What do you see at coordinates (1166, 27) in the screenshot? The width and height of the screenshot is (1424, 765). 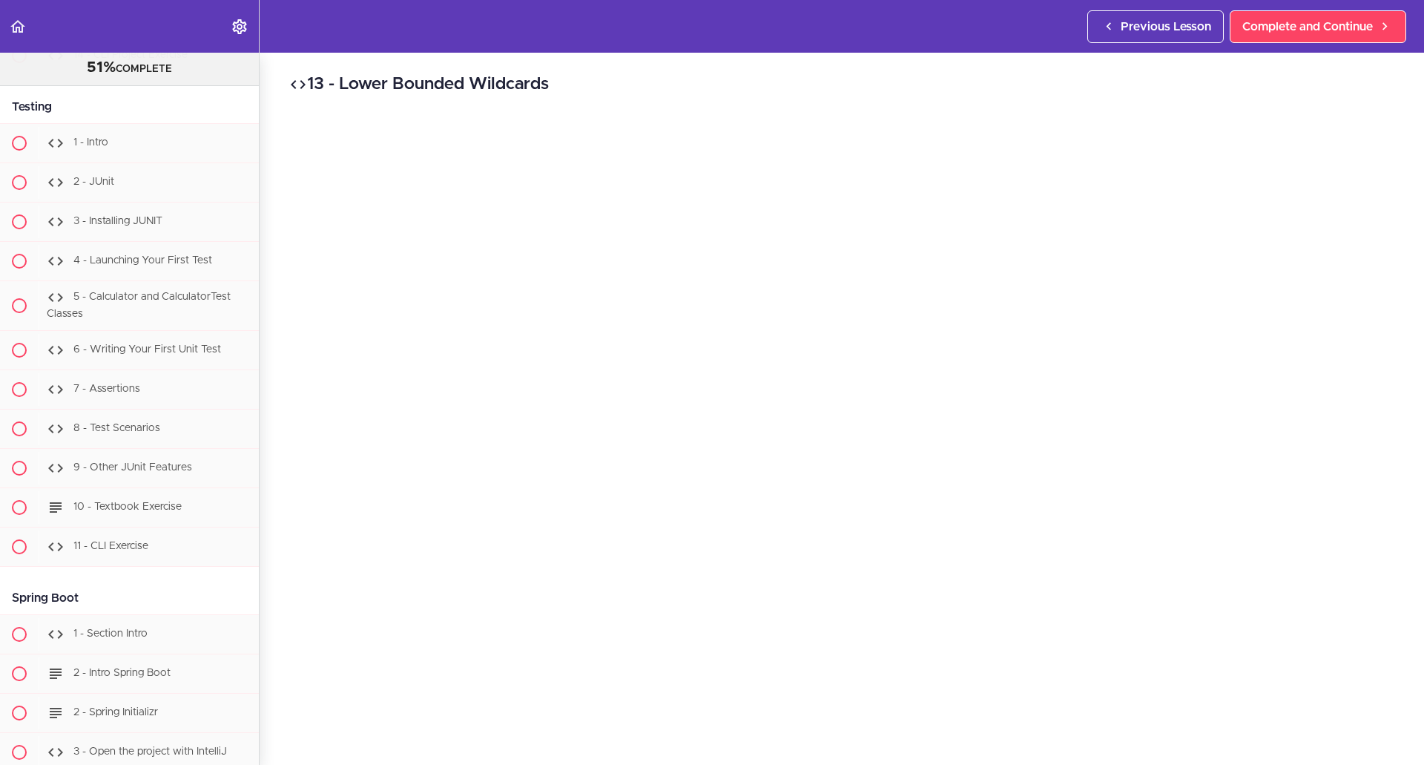 I see `span: Previous Lesson` at bounding box center [1166, 27].